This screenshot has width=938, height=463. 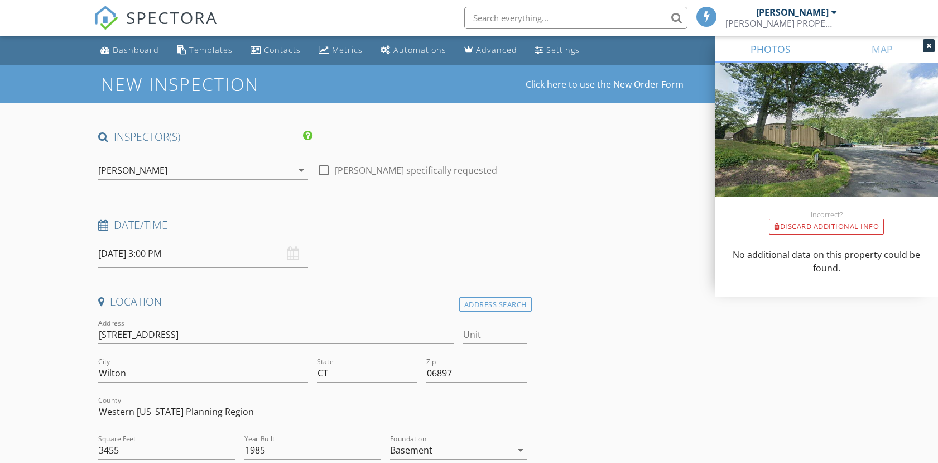 What do you see at coordinates (347, 50) in the screenshot?
I see `div: Metrics` at bounding box center [347, 50].